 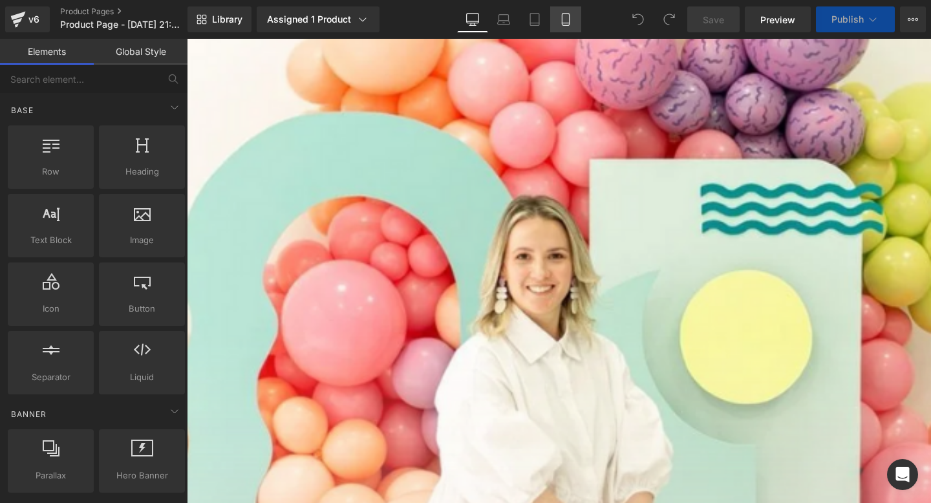 What do you see at coordinates (142, 475) in the screenshot?
I see `span: Hero Banner` at bounding box center [142, 475].